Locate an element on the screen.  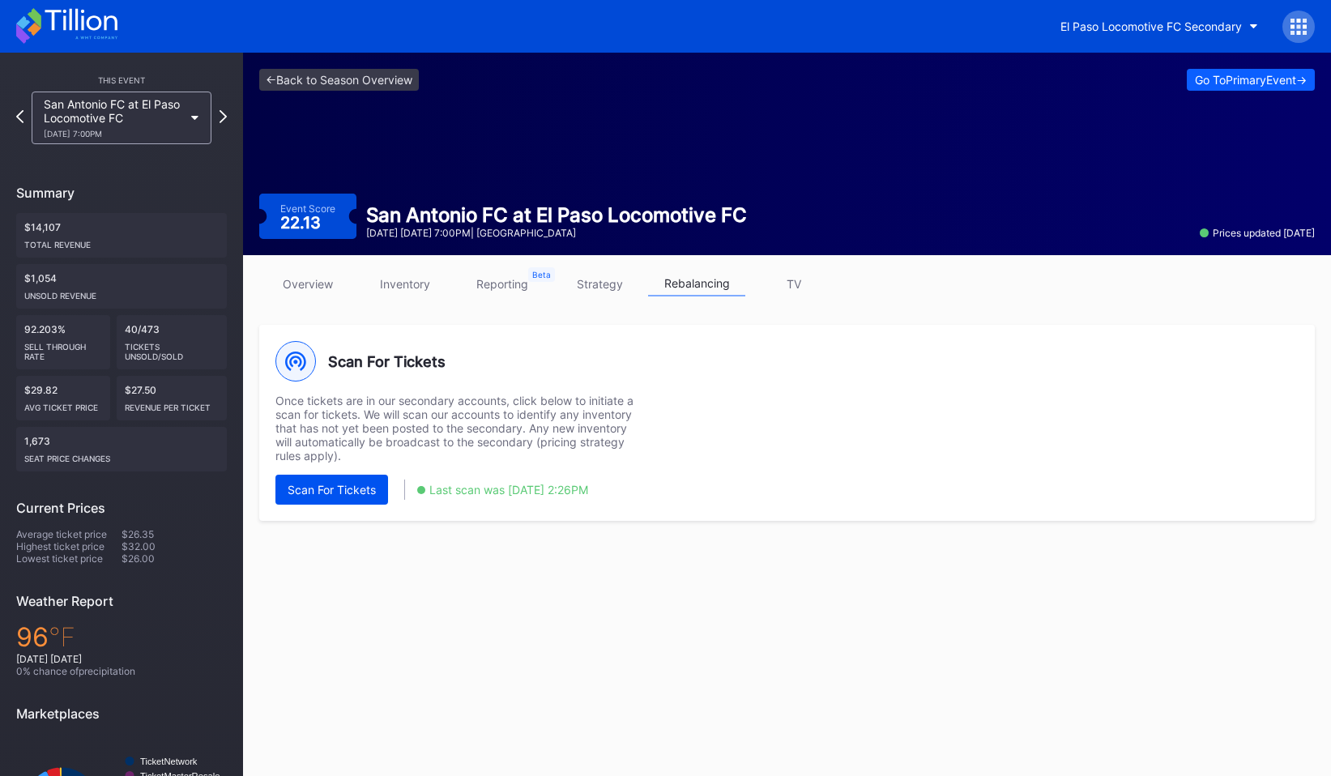
a: inventory is located at coordinates (405, 283).